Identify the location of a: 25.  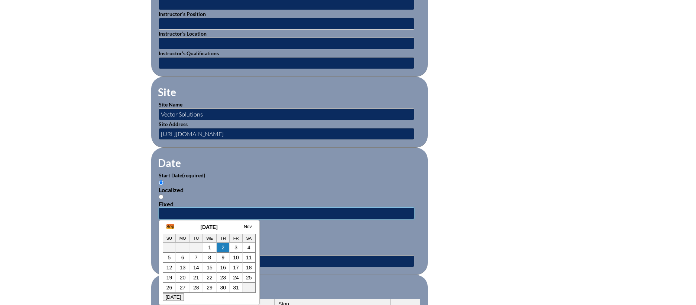
(249, 278).